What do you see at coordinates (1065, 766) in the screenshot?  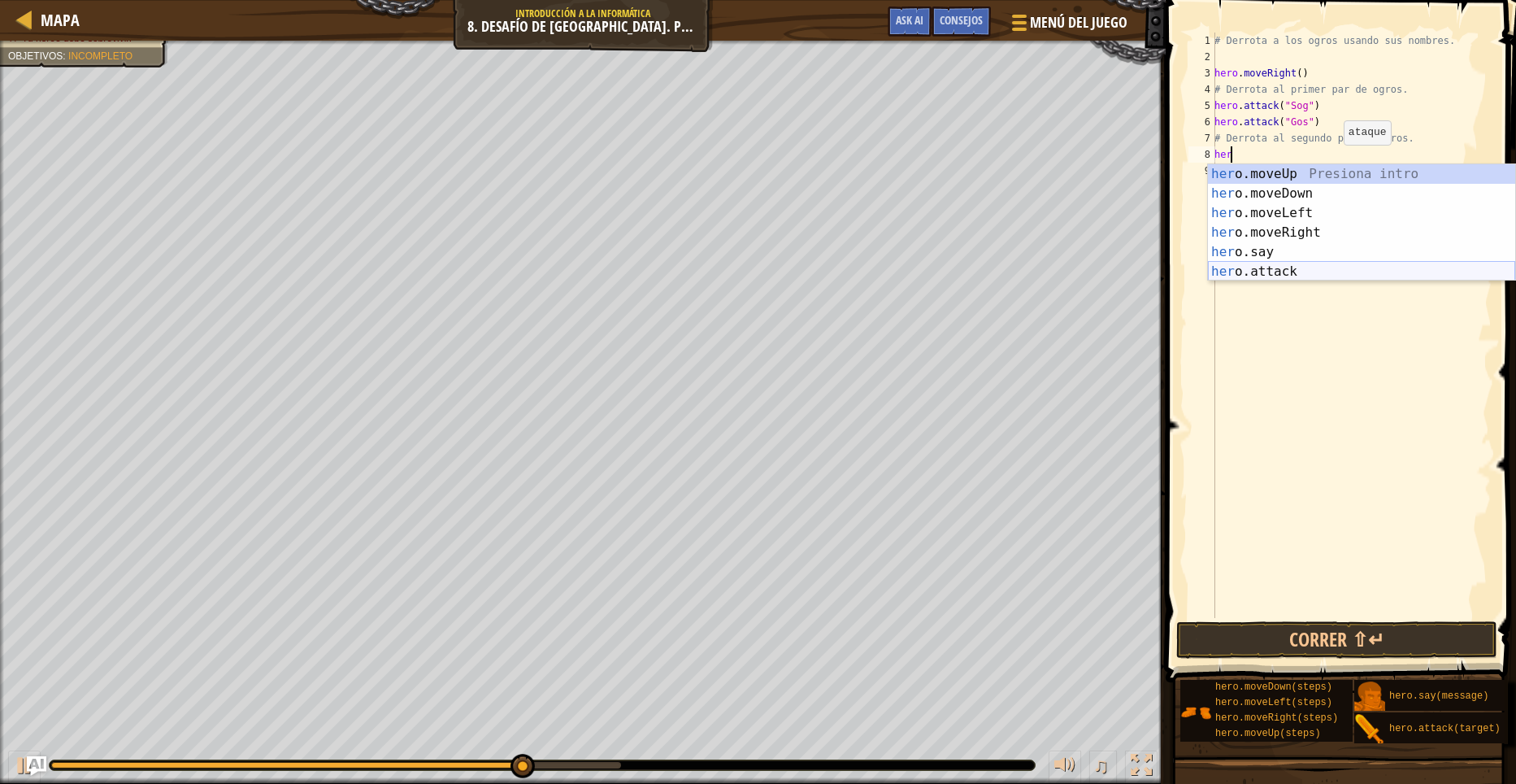 I see `button: Ajustar volúmen` at bounding box center [1065, 766].